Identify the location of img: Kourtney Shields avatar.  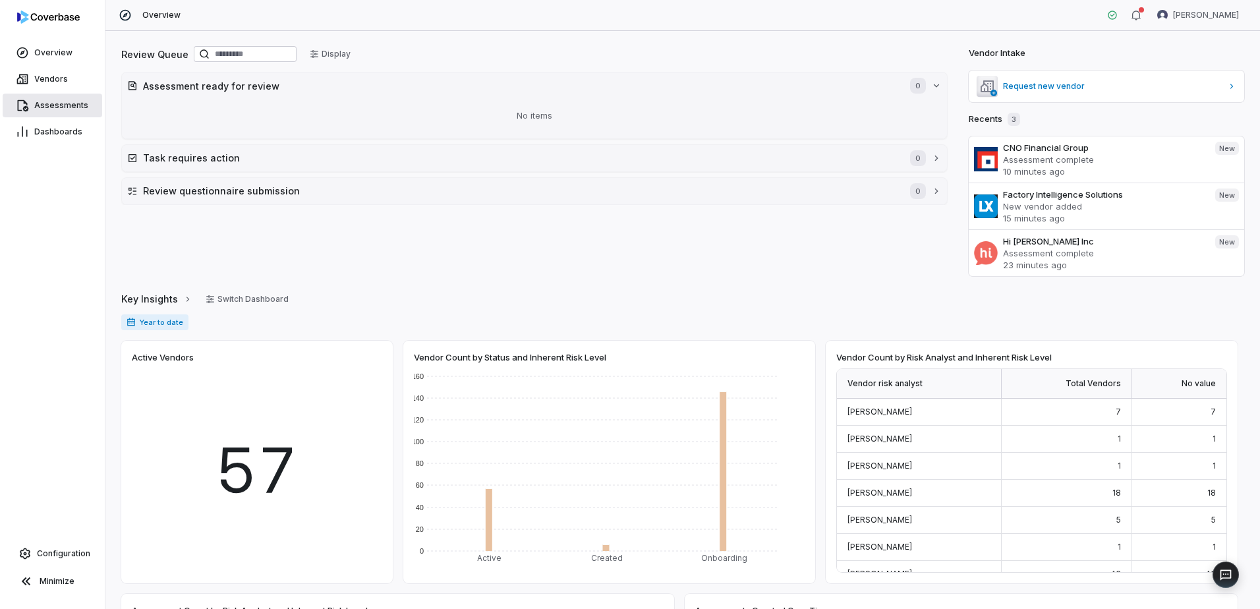
(1163, 15).